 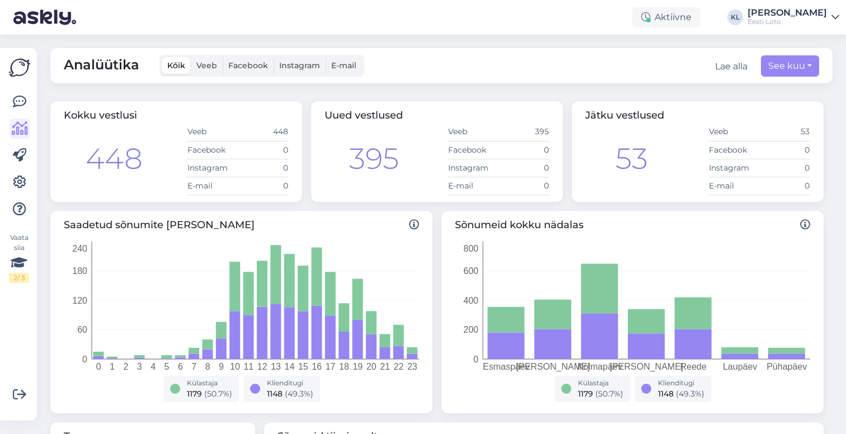 What do you see at coordinates (692, 366) in the screenshot?
I see `tspan: Reede` at bounding box center [692, 366].